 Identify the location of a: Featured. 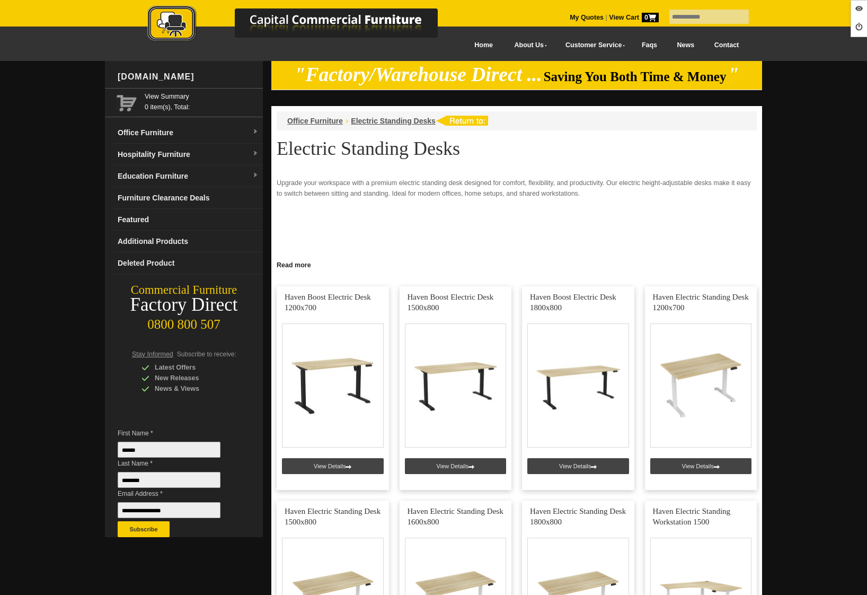
(188, 219).